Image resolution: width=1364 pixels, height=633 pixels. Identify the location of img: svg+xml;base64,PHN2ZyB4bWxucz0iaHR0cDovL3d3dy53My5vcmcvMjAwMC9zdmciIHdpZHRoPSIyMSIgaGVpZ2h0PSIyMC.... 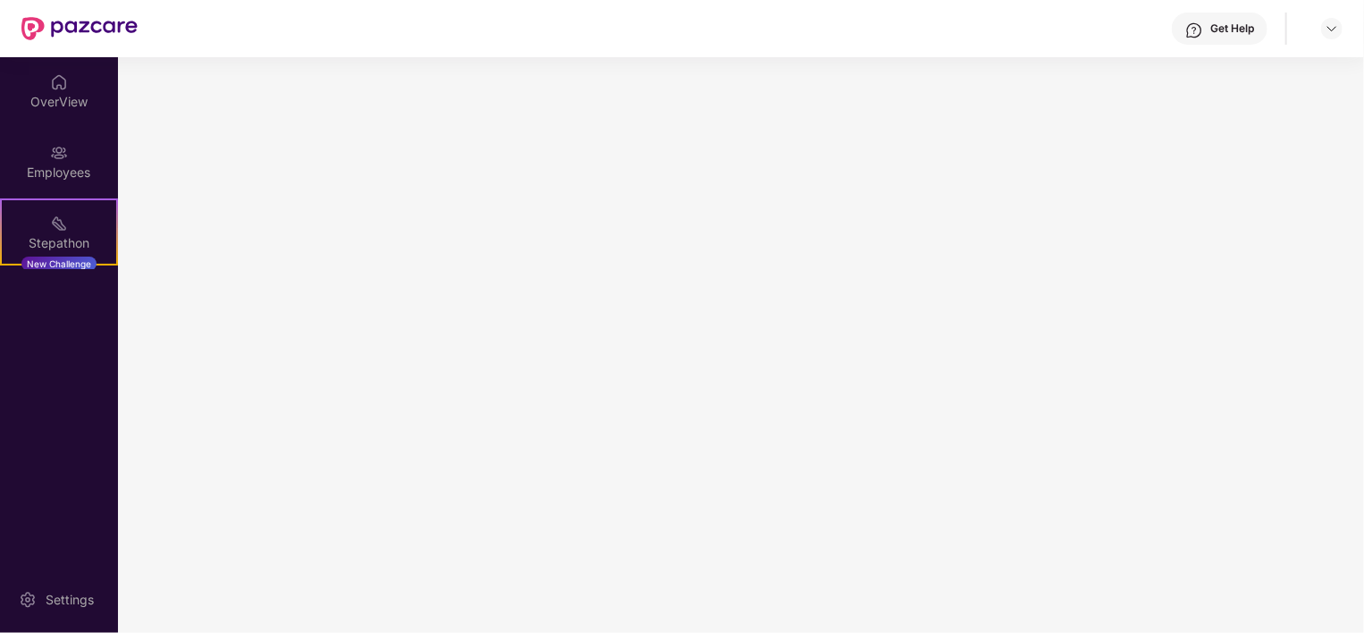
(59, 223).